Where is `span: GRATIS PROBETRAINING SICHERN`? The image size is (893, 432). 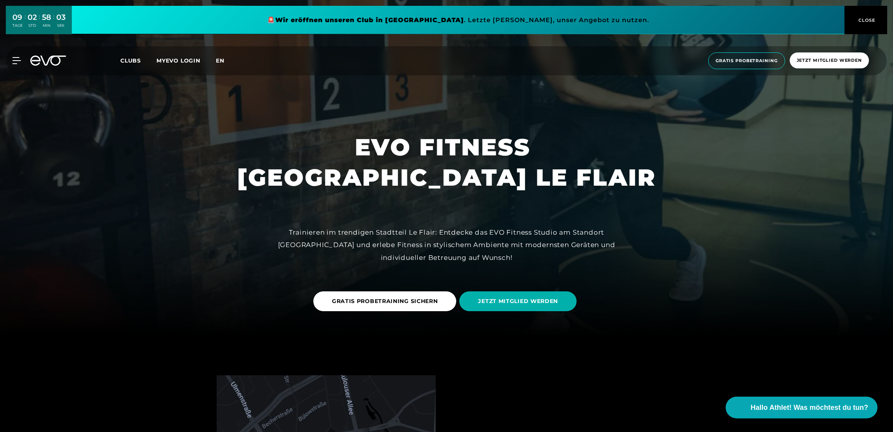 span: GRATIS PROBETRAINING SICHERN is located at coordinates (385, 301).